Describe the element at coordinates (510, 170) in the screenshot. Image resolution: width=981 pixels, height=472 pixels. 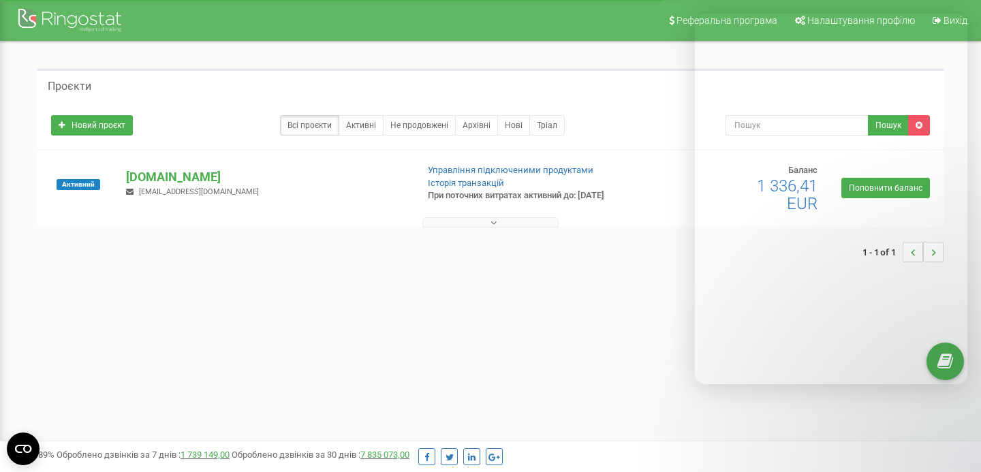
I see `a: Управління підключеними продуктами` at that location.